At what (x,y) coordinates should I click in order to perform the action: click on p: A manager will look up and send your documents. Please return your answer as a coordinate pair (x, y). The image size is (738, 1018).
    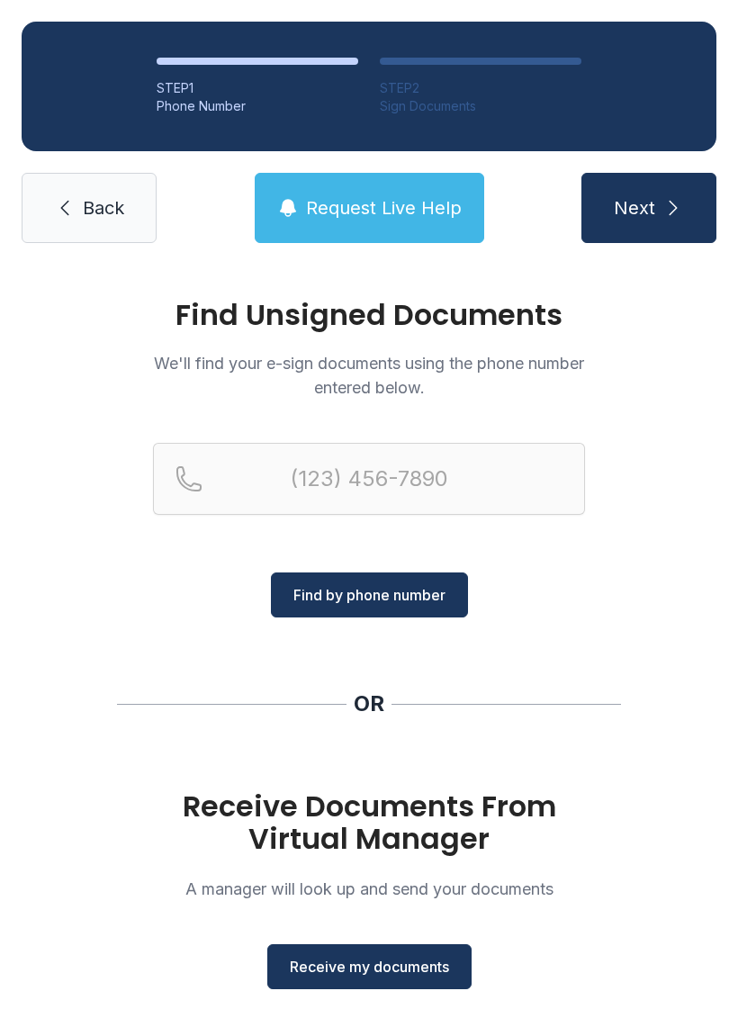
    Looking at the image, I should click on (369, 888).